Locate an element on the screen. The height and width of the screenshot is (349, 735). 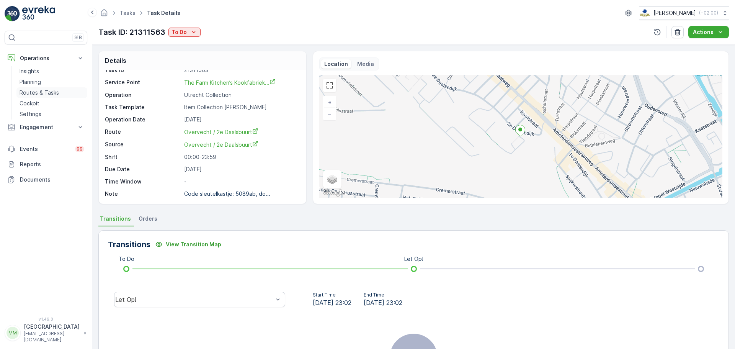
p: ( +02:00 ) is located at coordinates (709, 13).